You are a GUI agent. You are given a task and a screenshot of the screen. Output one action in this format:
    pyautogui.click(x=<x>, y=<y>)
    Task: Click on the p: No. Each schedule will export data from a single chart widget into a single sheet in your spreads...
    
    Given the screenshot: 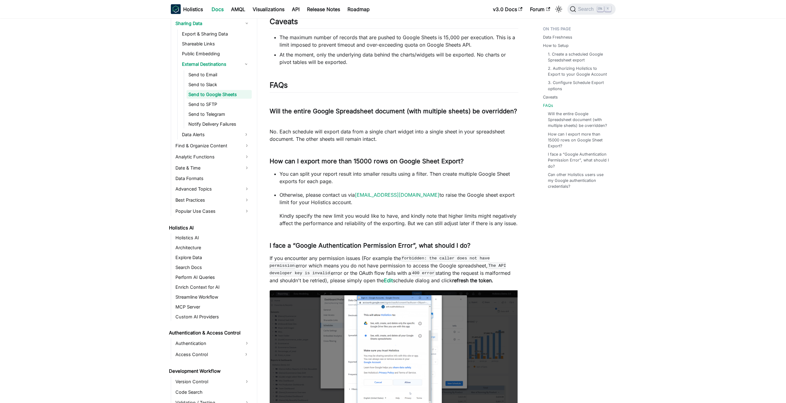 What is the action you would take?
    pyautogui.click(x=394, y=135)
    